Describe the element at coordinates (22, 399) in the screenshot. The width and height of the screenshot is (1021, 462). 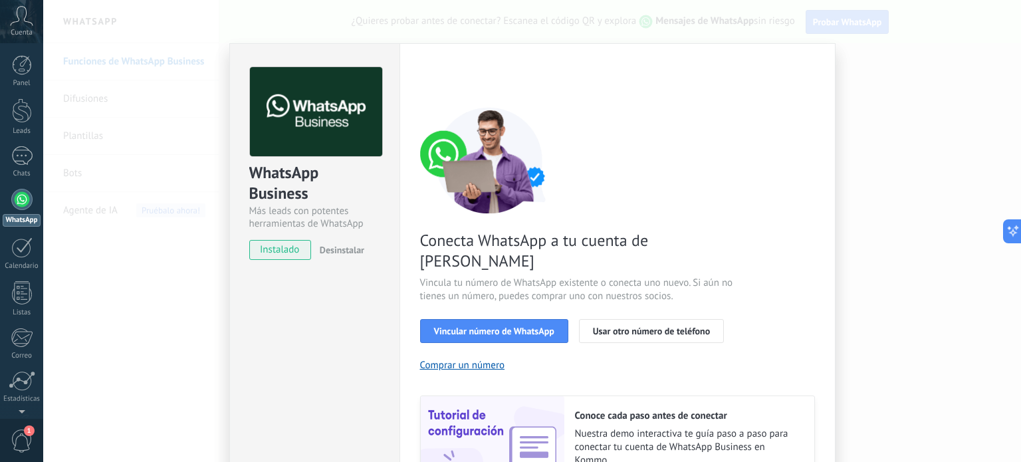
I see `div: Estadísticas` at that location.